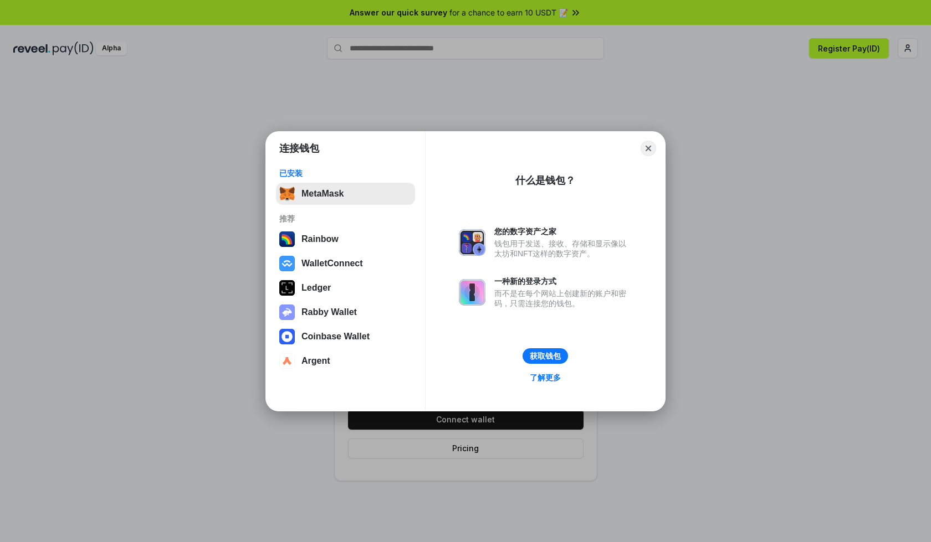 This screenshot has height=542, width=931. I want to click on button: Rainbow, so click(345, 239).